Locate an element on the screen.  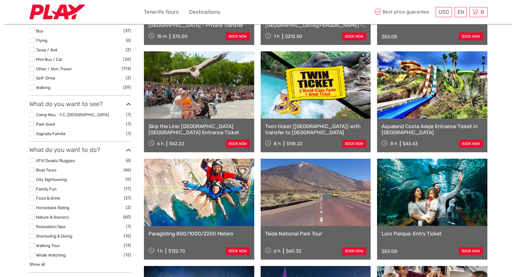
a: City Sightseeing is located at coordinates (51, 179).